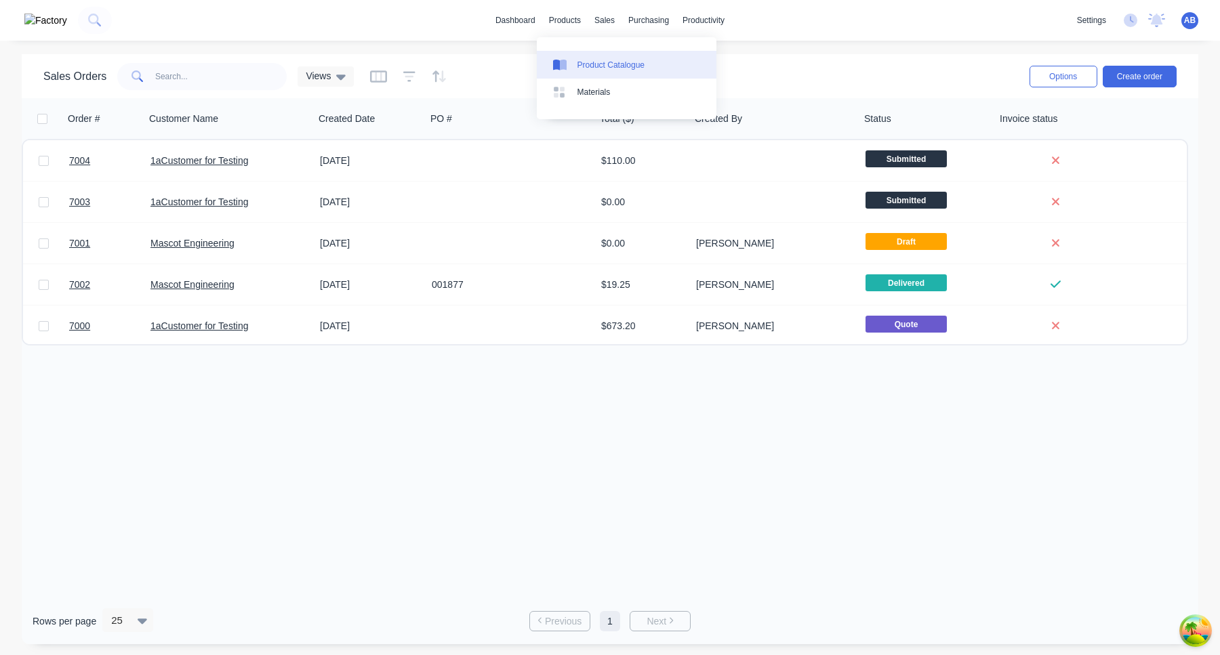 This screenshot has width=1220, height=655. Describe the element at coordinates (110, 285) in the screenshot. I see `a: 7002` at that location.